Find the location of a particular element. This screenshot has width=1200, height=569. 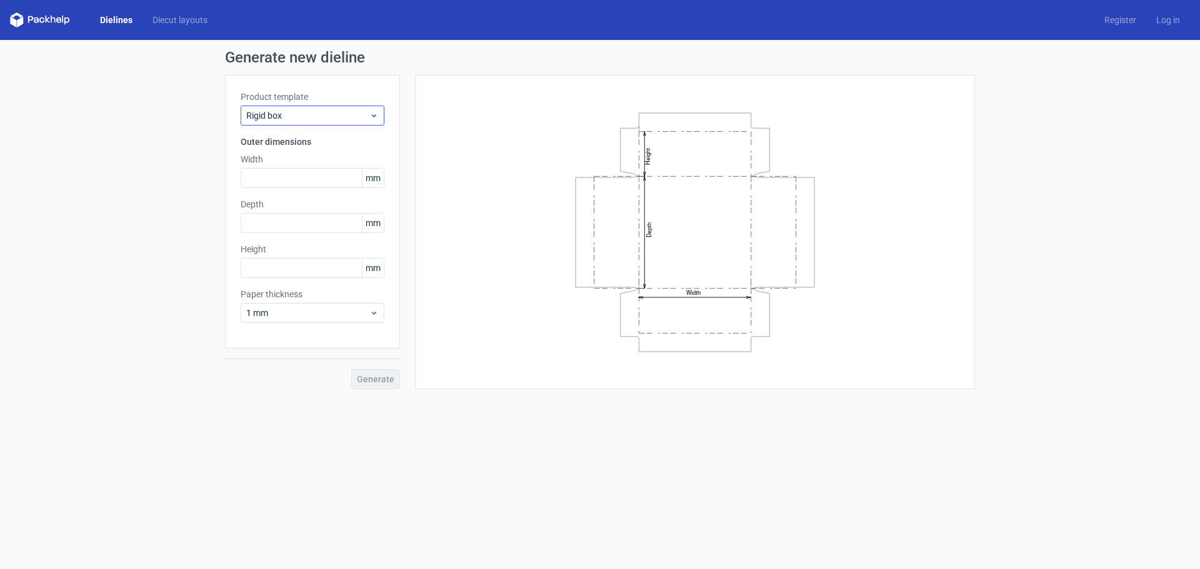

label: Width is located at coordinates (312, 159).